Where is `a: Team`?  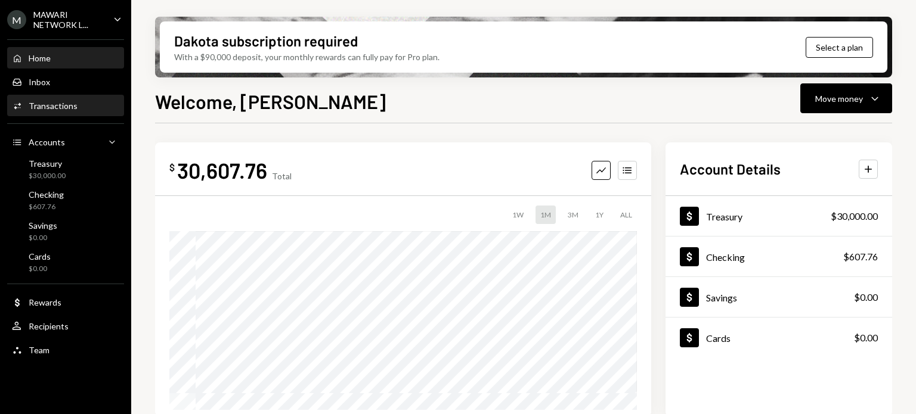
a: Team is located at coordinates (66, 350).